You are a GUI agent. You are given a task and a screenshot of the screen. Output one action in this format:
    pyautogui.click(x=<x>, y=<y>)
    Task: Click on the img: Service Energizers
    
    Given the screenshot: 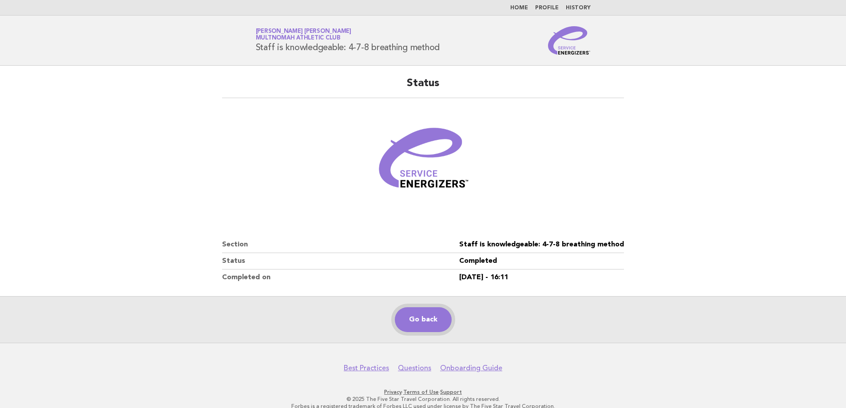 What is the action you would take?
    pyautogui.click(x=570, y=40)
    